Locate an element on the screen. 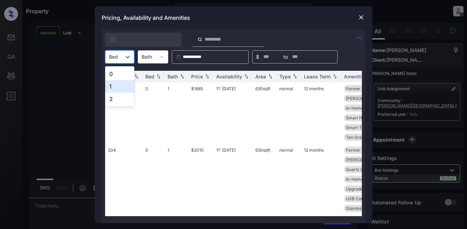 This screenshot has height=229, width=467. div: Availability is located at coordinates (229, 76).